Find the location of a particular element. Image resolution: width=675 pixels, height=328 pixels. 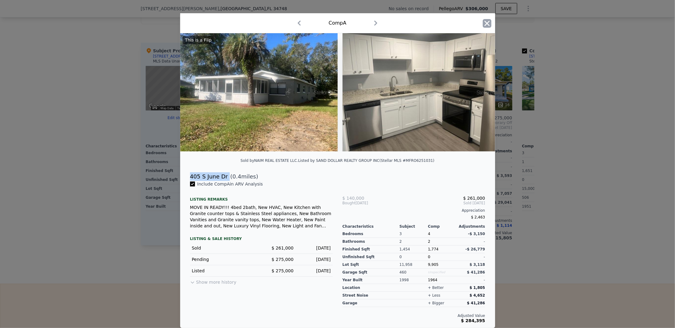

div: MOVE IN READY!!! 4bed 2bath, New HVAC, New Kitchen with Granite counter tops & Stainless Steel ap... is located at coordinates (262, 217).